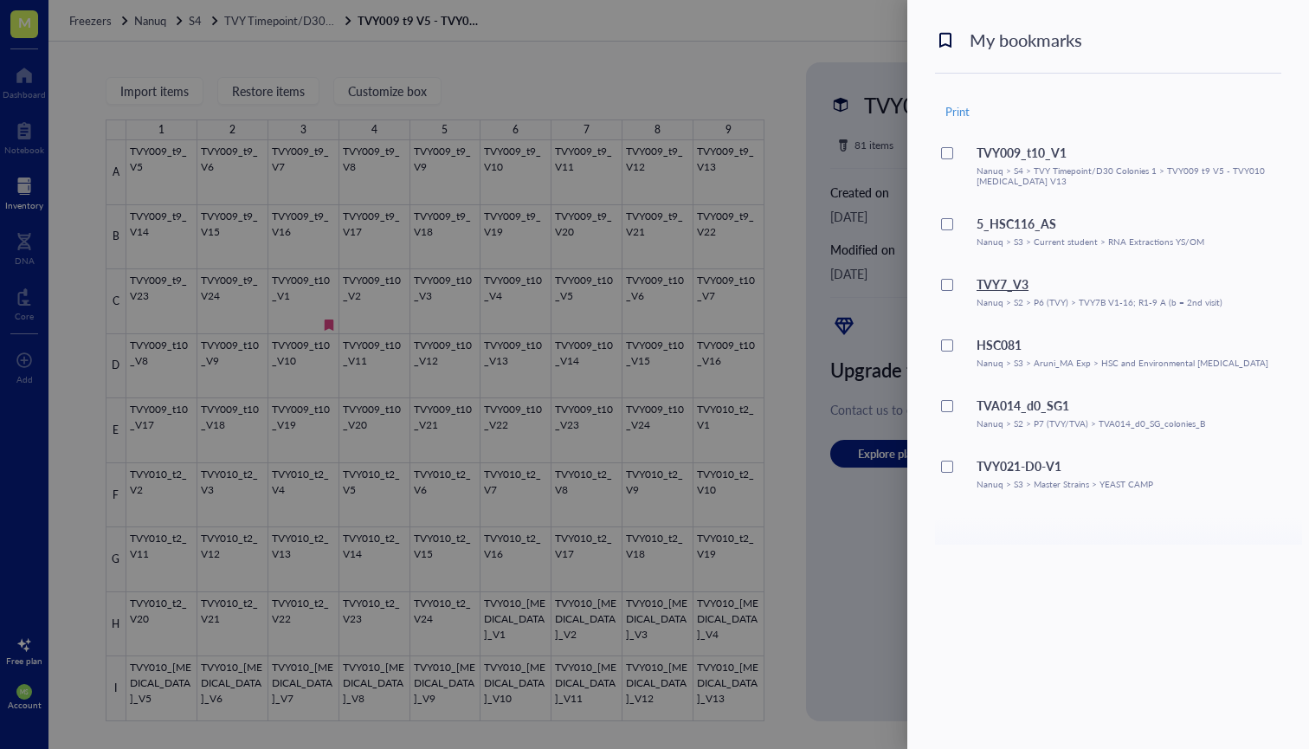  Describe the element at coordinates (1091, 423) in the screenshot. I see `div: Nanuq > S2 > P7 (TVY/TVA) > TVA014_d0_SG_colonies_B` at that location.